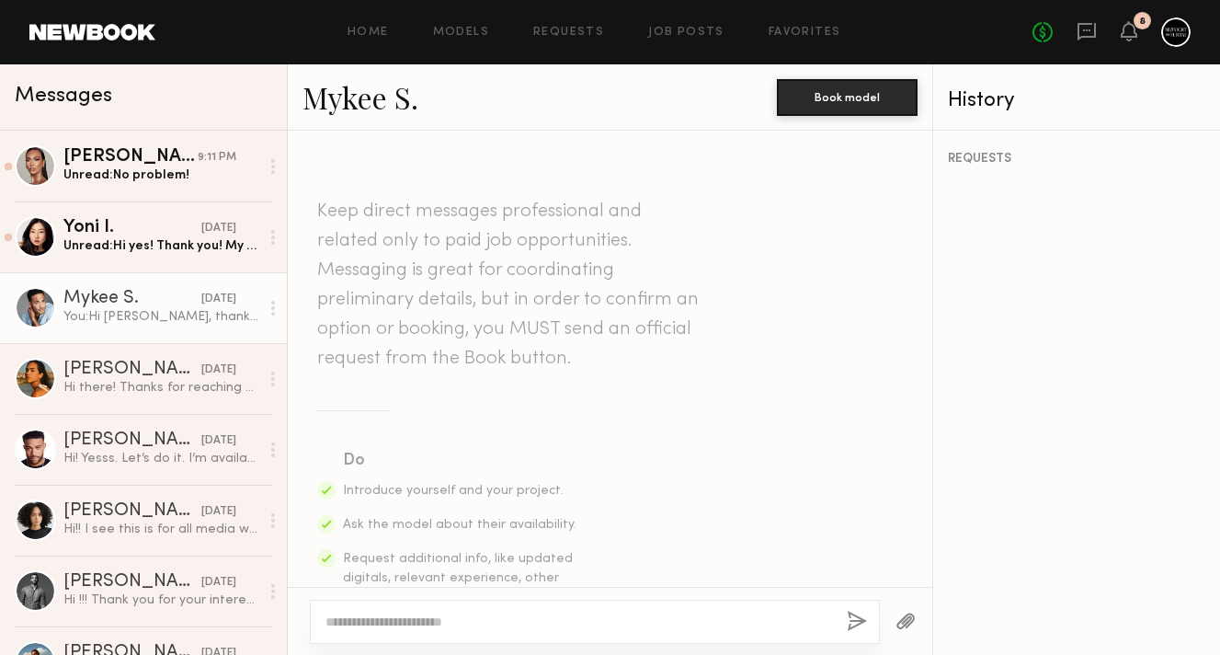  I want to click on span: Introduce yourself and your project., so click(453, 490).